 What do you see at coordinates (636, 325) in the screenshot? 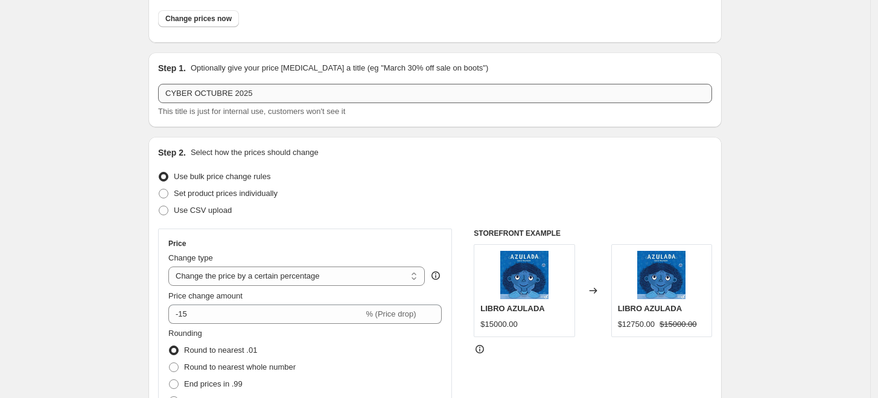
I see `div: $12750.00` at bounding box center [636, 325].